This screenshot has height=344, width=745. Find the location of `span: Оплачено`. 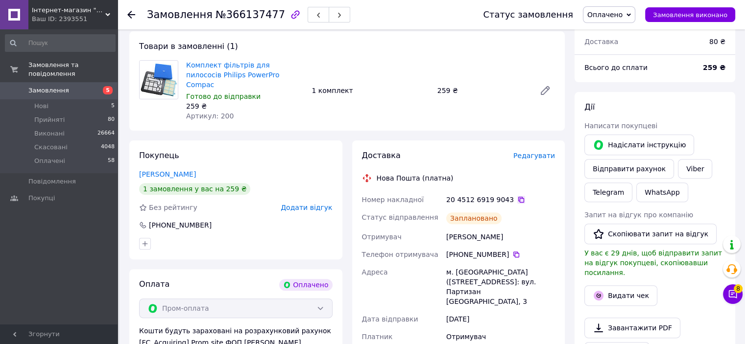

span: Оплачено is located at coordinates (605, 15).